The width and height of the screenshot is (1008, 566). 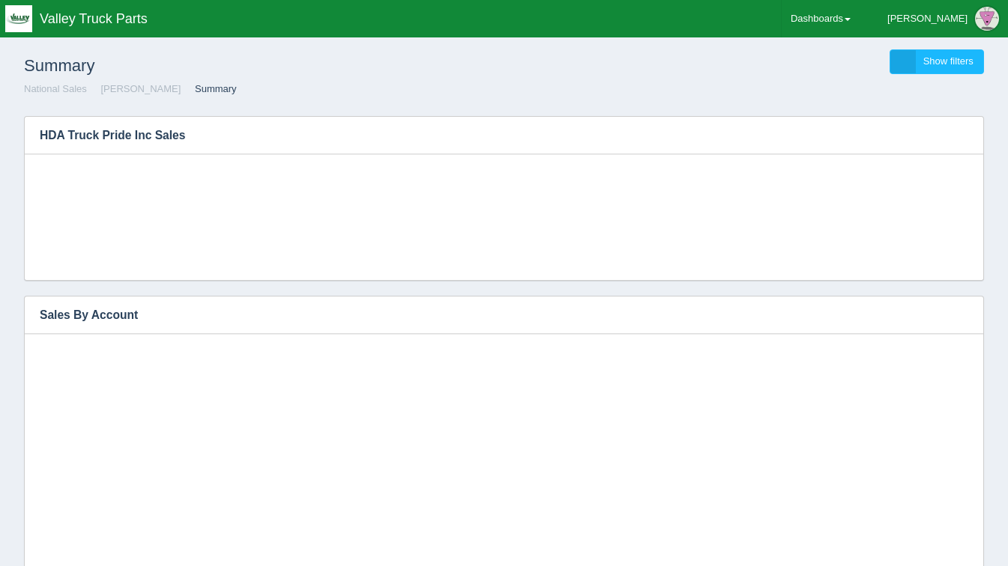 I want to click on span: Show filters, so click(x=948, y=61).